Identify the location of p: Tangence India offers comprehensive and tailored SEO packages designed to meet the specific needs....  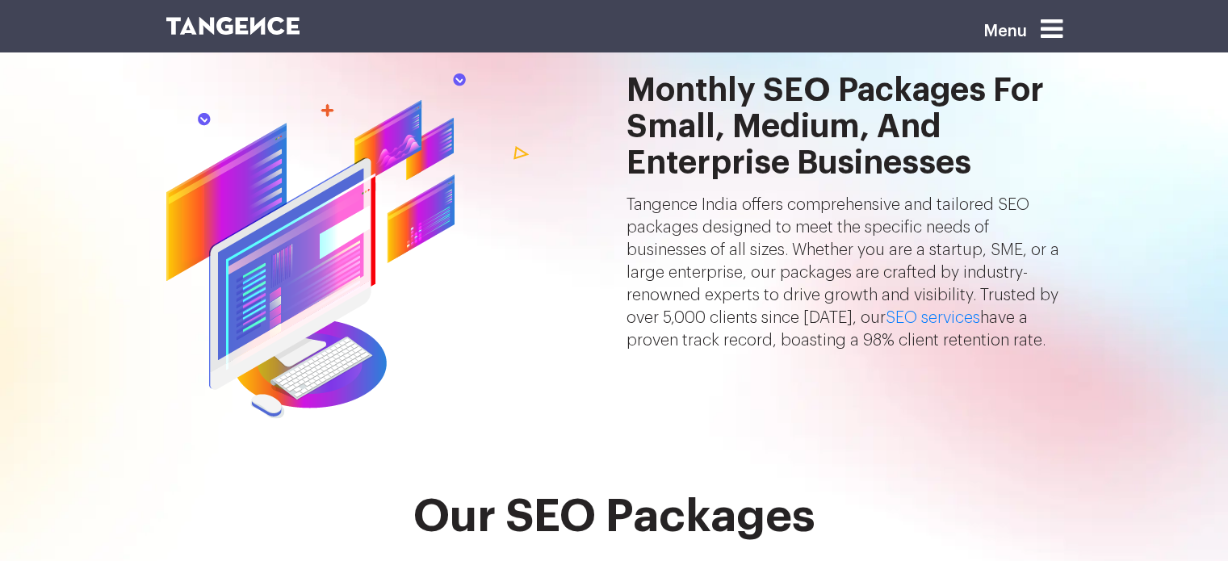
(845, 279).